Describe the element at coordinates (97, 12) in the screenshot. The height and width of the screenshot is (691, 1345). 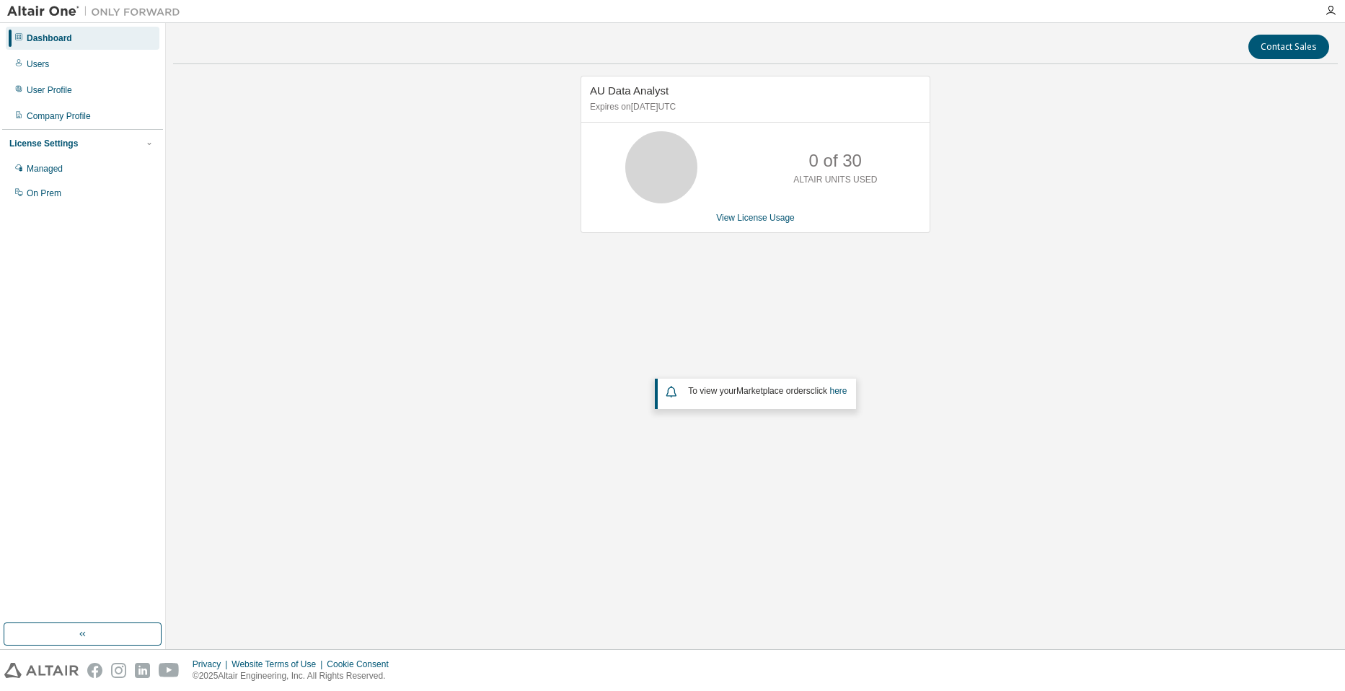
I see `img: Altair One` at that location.